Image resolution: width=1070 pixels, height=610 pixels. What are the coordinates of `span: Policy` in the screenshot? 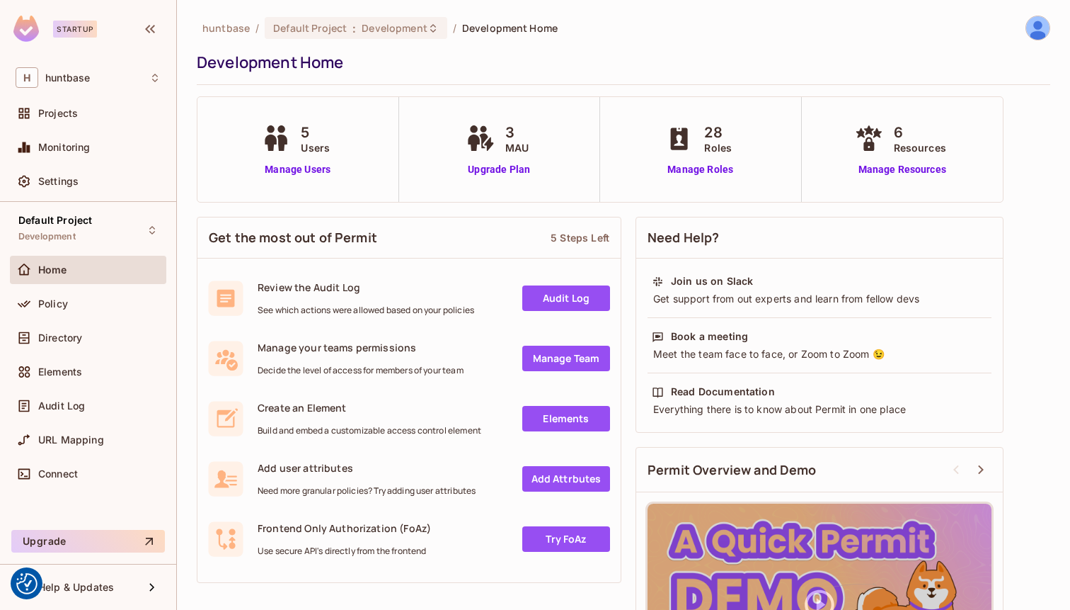 It's located at (53, 304).